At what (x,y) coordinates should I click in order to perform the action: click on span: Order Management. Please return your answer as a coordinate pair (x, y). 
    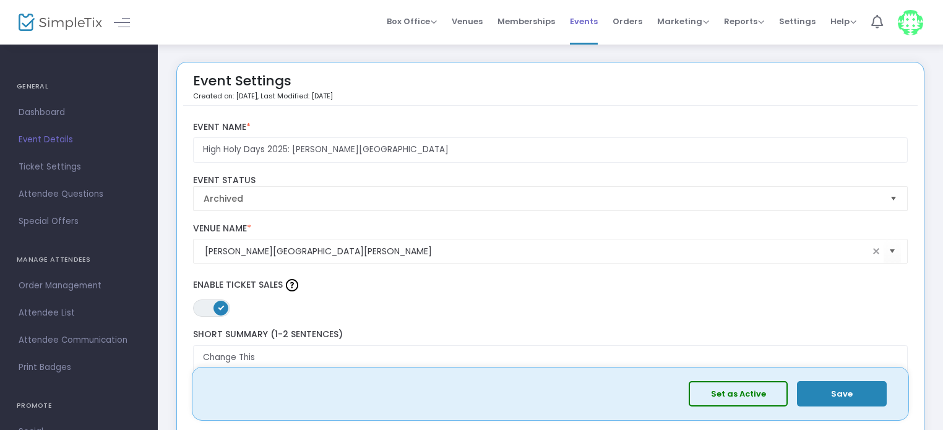
    Looking at the image, I should click on (79, 286).